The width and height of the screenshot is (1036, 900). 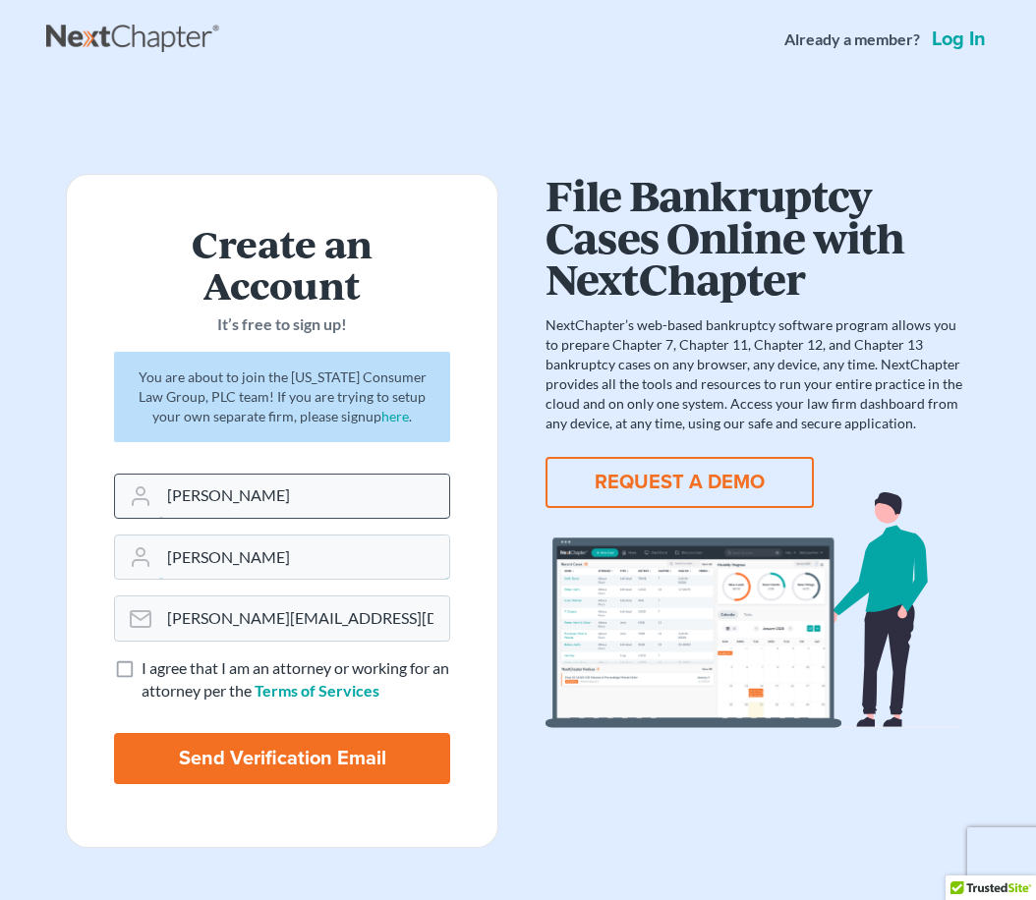 What do you see at coordinates (679, 483) in the screenshot?
I see `button: REQUEST A DEMO` at bounding box center [679, 483].